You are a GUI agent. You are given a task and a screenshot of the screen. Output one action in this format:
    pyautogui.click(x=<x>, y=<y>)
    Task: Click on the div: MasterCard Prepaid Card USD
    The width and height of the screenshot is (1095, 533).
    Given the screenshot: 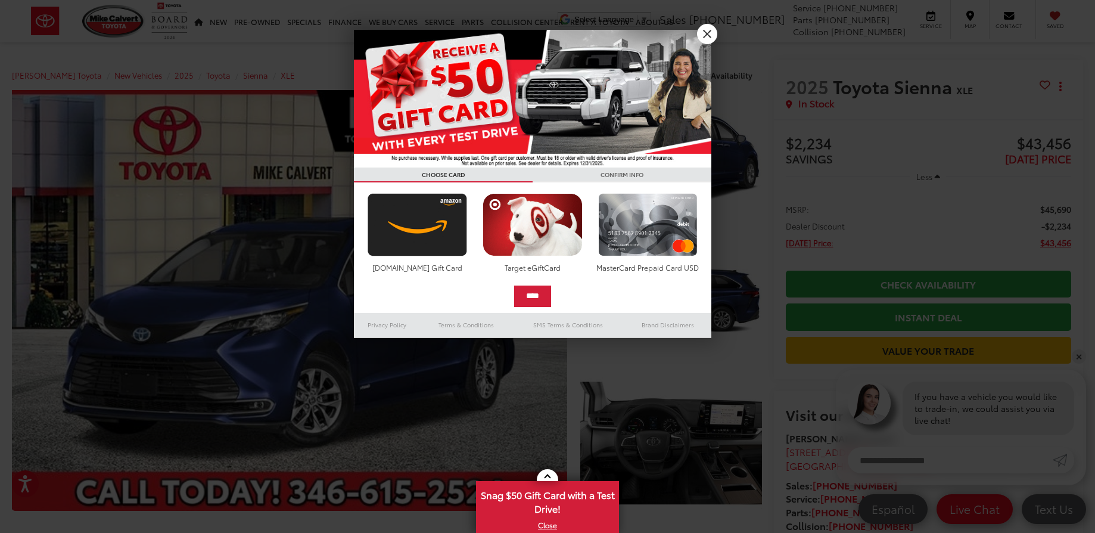 What is the action you would take?
    pyautogui.click(x=648, y=267)
    